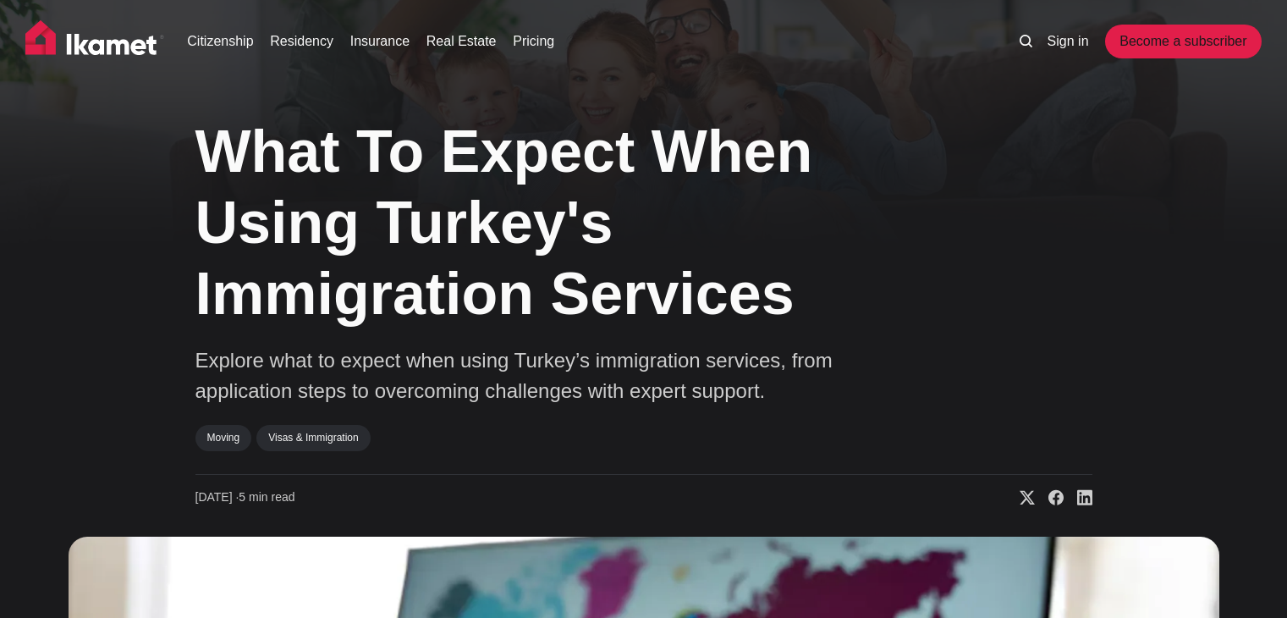  I want to click on time: 5 min read, so click(245, 498).